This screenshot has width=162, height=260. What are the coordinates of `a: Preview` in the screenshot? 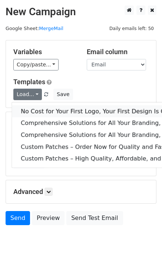 It's located at (48, 218).